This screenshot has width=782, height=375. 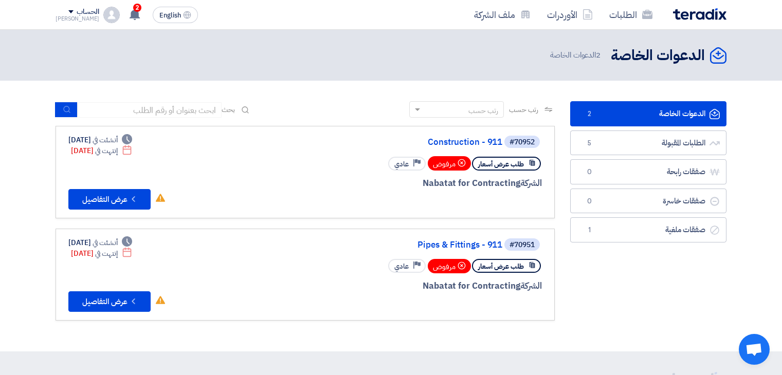 I want to click on a: صفقات رابحة0, so click(x=648, y=172).